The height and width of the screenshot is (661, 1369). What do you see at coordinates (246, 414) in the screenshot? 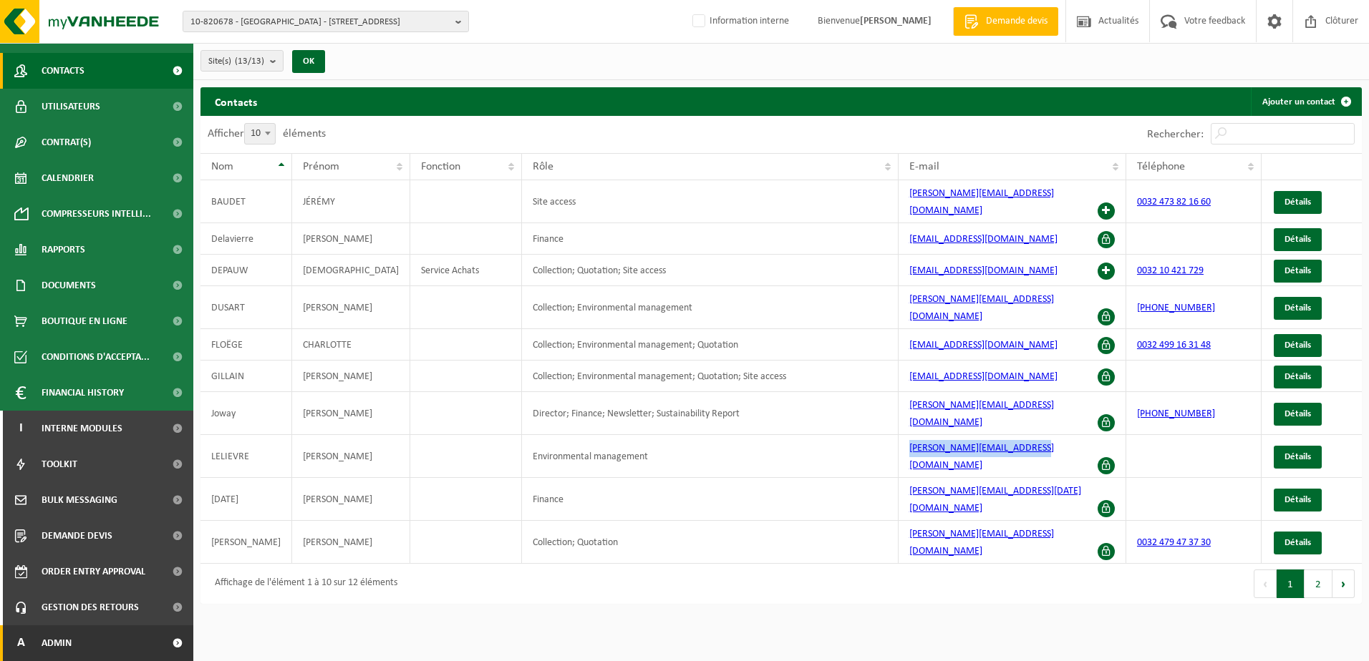
I see `td: Joway` at bounding box center [246, 414].